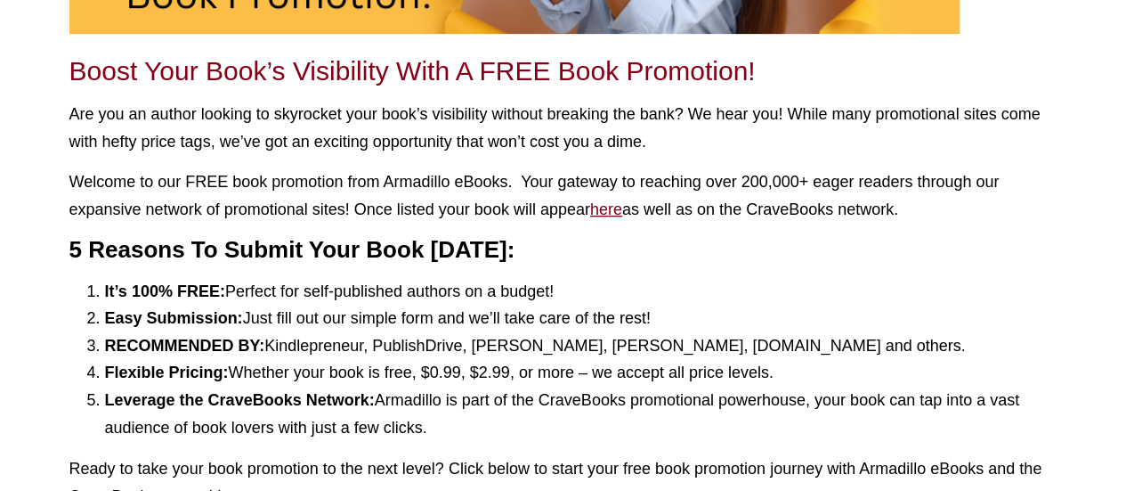 This screenshot has width=1126, height=491. What do you see at coordinates (165, 291) in the screenshot?
I see `strong: It’s 100% FREE:` at bounding box center [165, 291].